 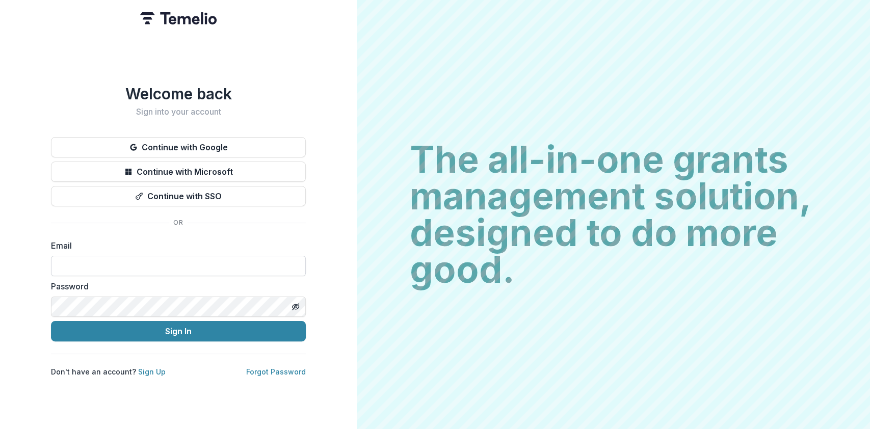 I want to click on label: Email, so click(x=175, y=246).